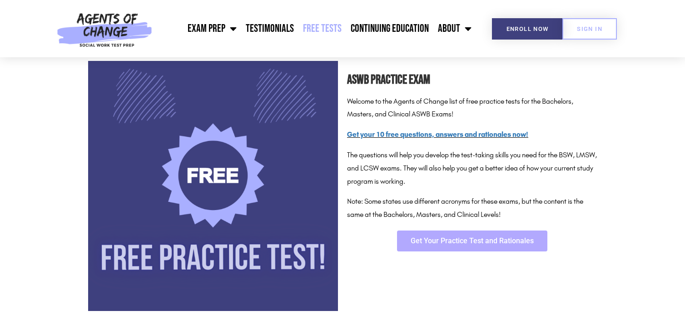 This screenshot has width=685, height=321. Describe the element at coordinates (472, 168) in the screenshot. I see `p: The questions will help you develop the test-taking skills you need for the BSW, LMSW, and LCSW e...` at that location.